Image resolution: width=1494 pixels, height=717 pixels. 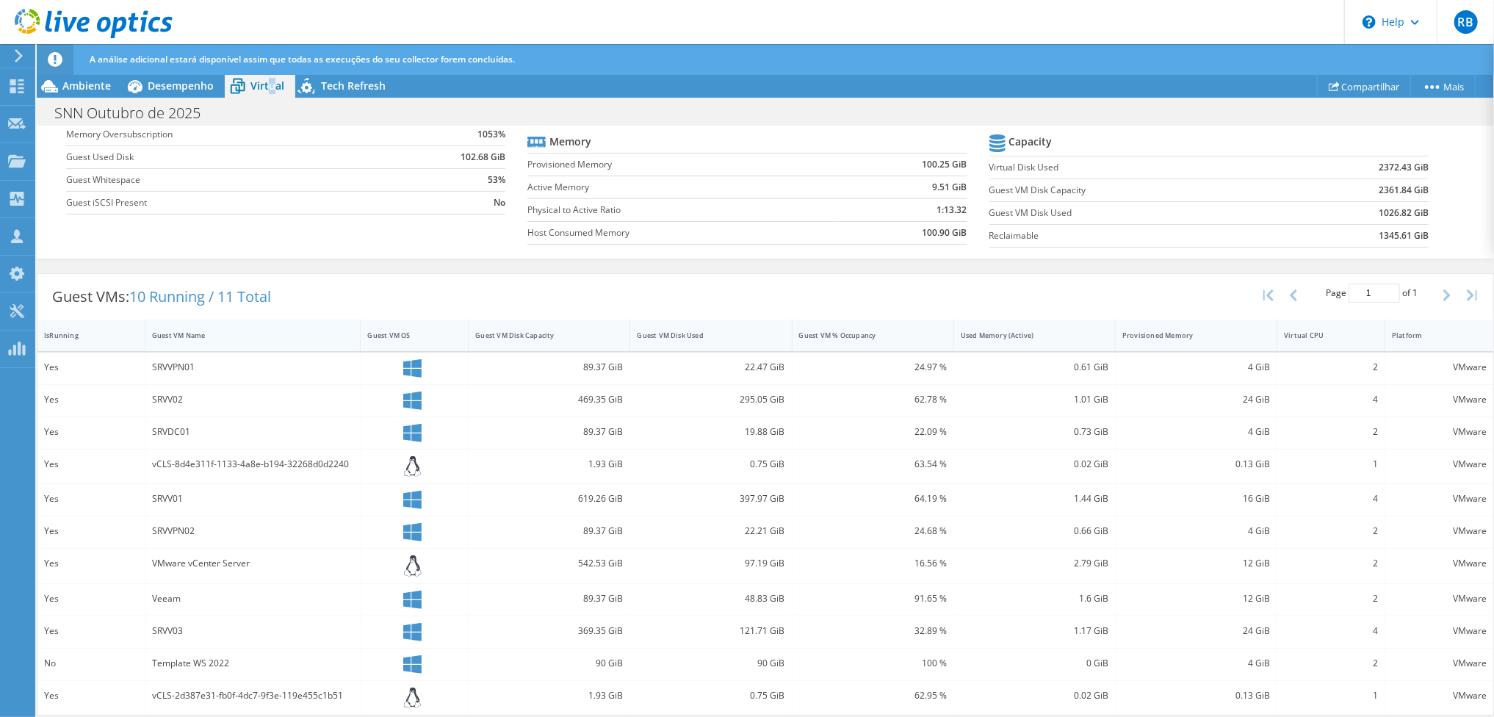 I want to click on span: 10 Running / 11 Total, so click(x=200, y=296).